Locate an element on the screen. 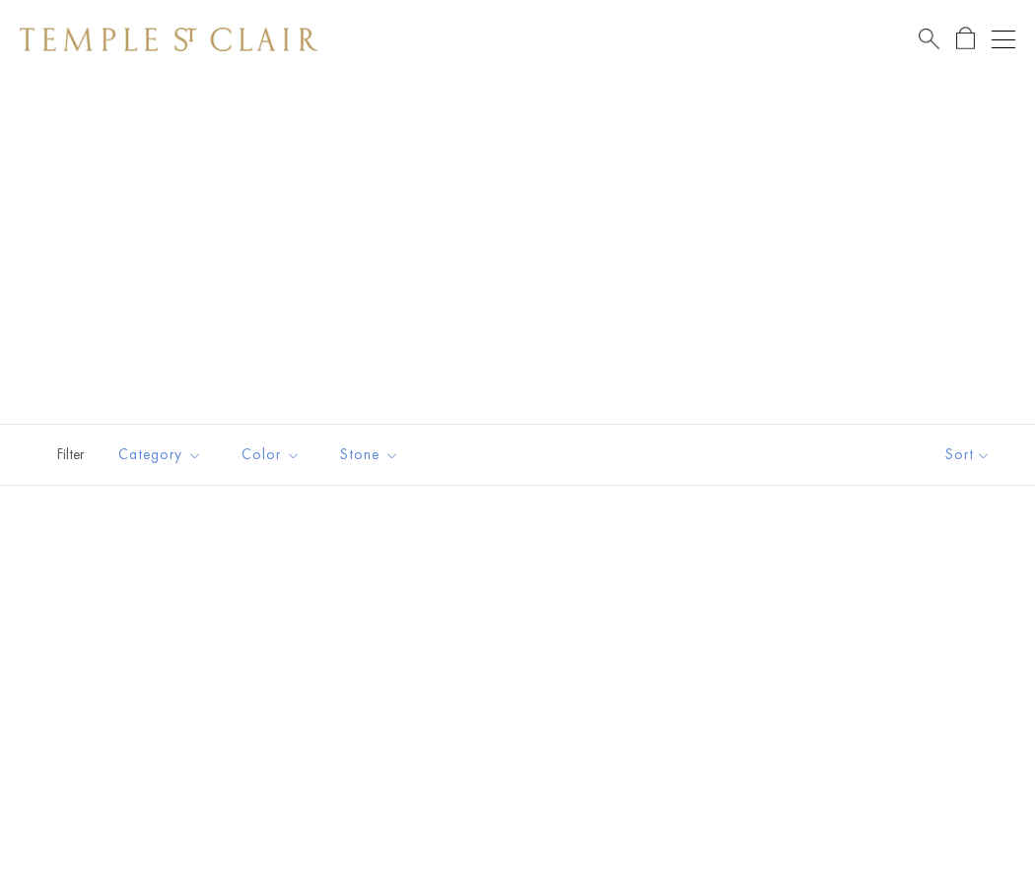 This screenshot has height=875, width=1035. button: Show sort by is located at coordinates (968, 454).